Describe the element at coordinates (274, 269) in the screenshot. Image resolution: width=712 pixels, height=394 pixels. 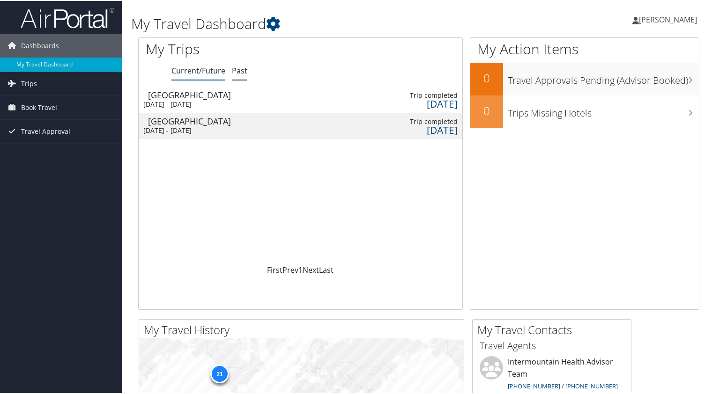
I see `a: First` at that location.